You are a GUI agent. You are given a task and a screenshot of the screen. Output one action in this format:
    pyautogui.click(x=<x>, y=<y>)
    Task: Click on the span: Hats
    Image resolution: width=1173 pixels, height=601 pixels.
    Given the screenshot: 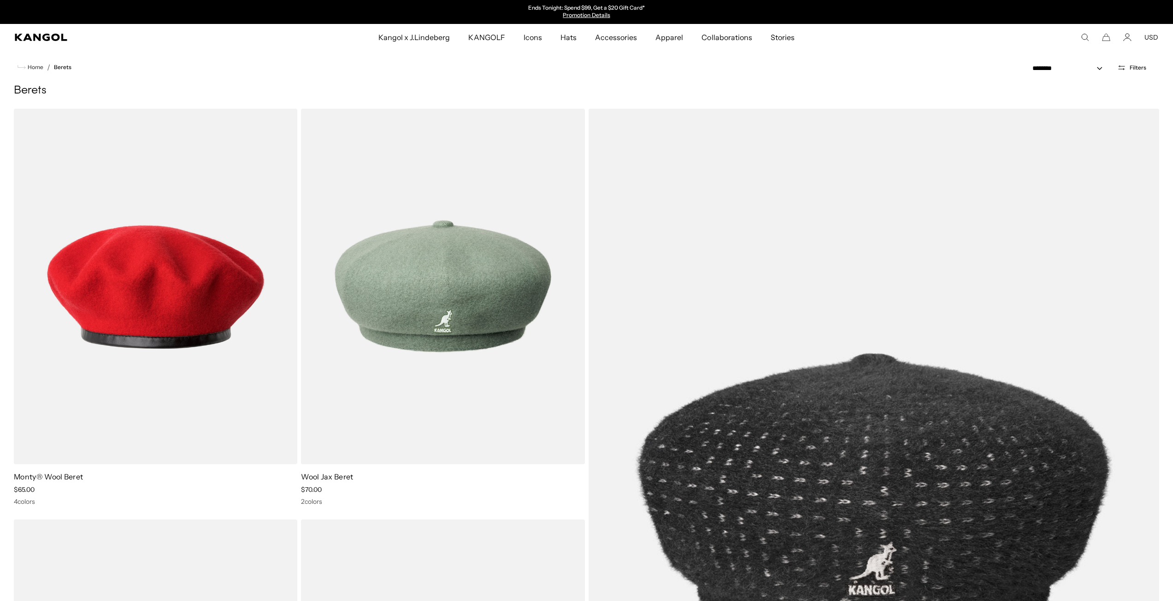 What is the action you would take?
    pyautogui.click(x=568, y=37)
    